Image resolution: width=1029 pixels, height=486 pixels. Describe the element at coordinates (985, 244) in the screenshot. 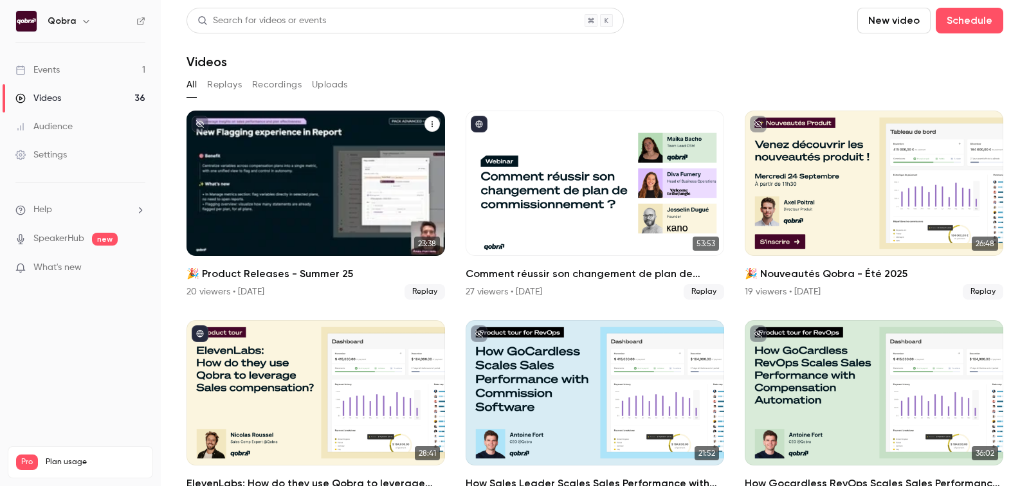

I see `span: 26:48` at that location.